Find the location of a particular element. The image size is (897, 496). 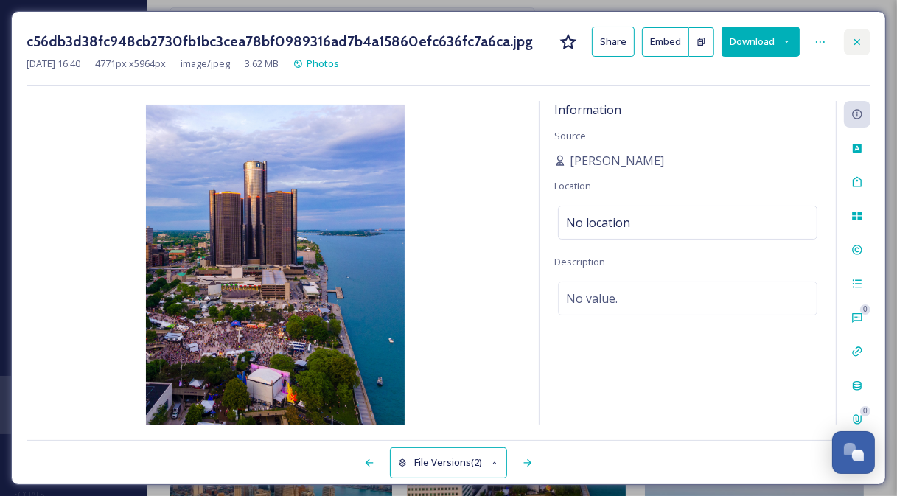

span: 3.62 MB is located at coordinates (262, 63).